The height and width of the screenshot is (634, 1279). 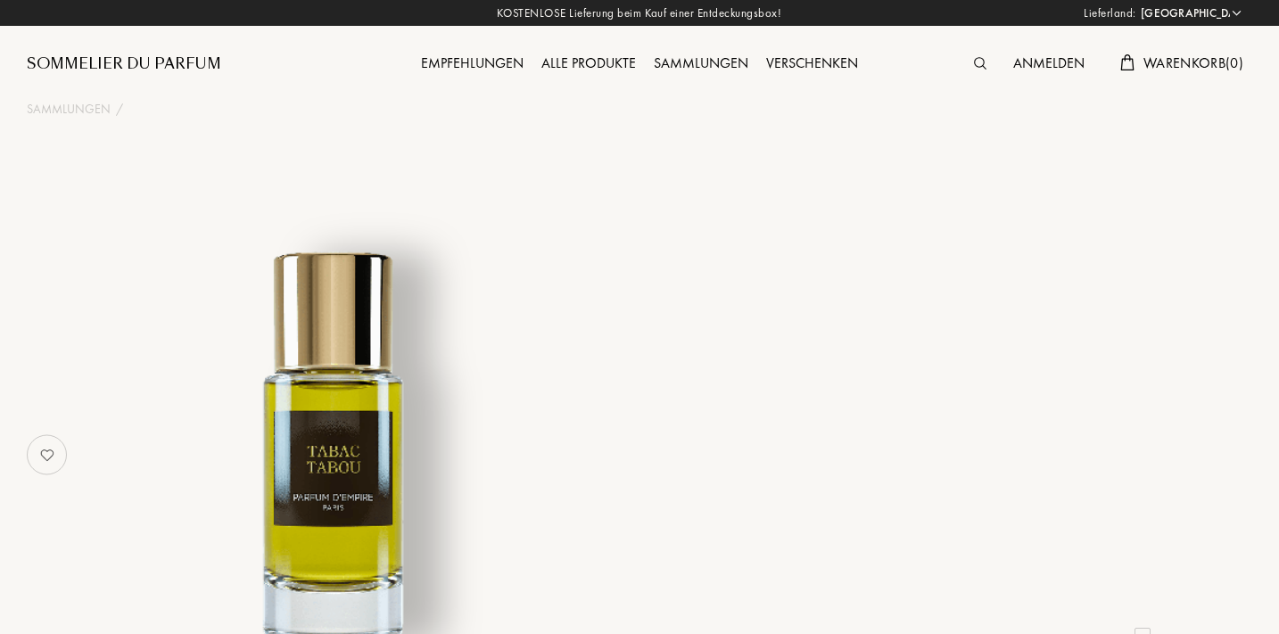 I want to click on img: search_icn.svg, so click(x=980, y=63).